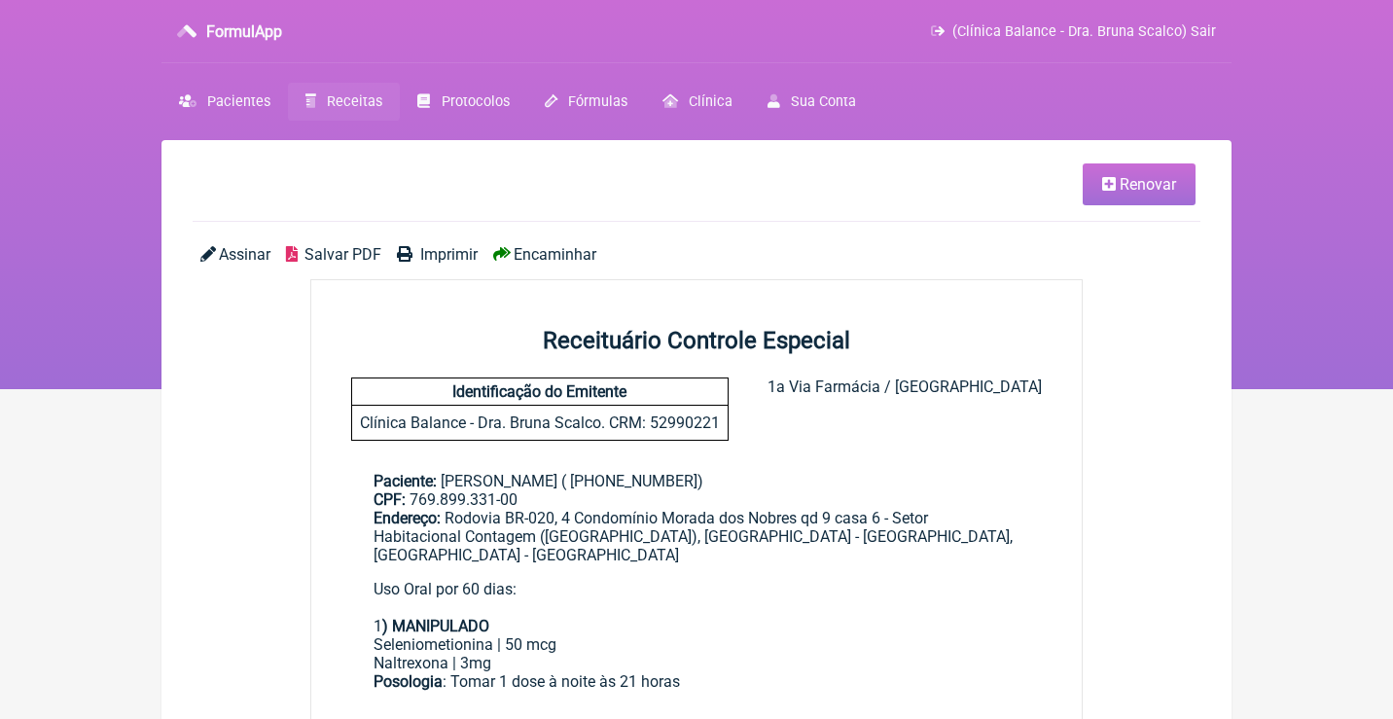 The width and height of the screenshot is (1393, 719). Describe the element at coordinates (408, 681) in the screenshot. I see `strong: Posologia` at that location.